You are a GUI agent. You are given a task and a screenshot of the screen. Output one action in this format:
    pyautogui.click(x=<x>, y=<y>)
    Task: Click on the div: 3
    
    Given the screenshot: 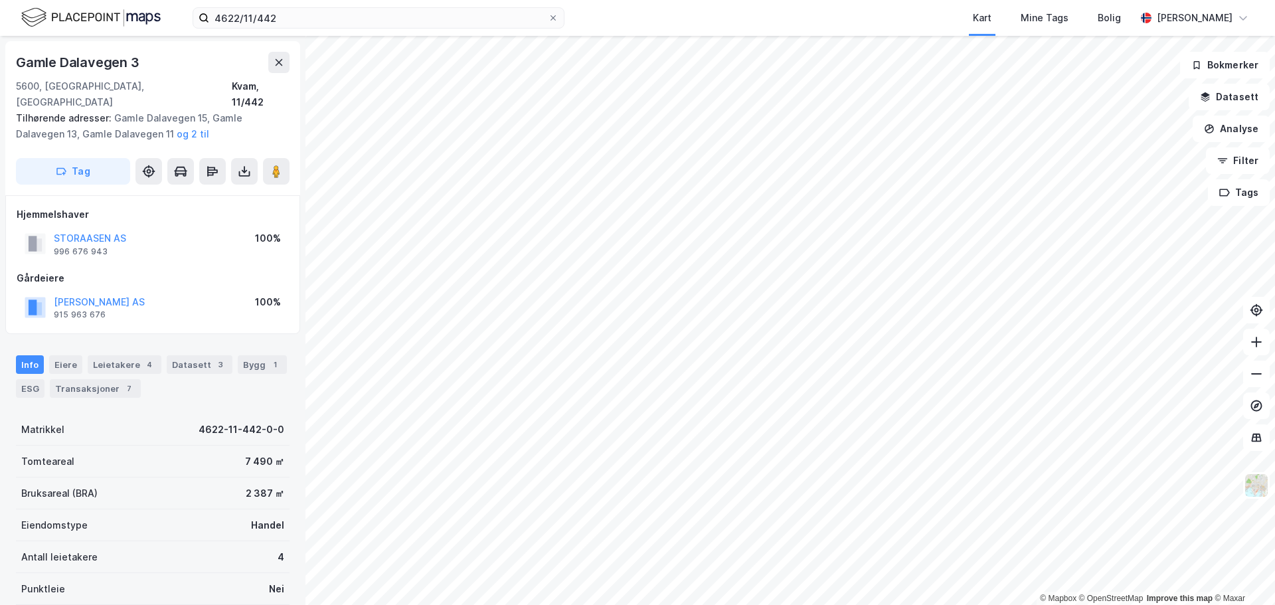 What is the action you would take?
    pyautogui.click(x=221, y=365)
    